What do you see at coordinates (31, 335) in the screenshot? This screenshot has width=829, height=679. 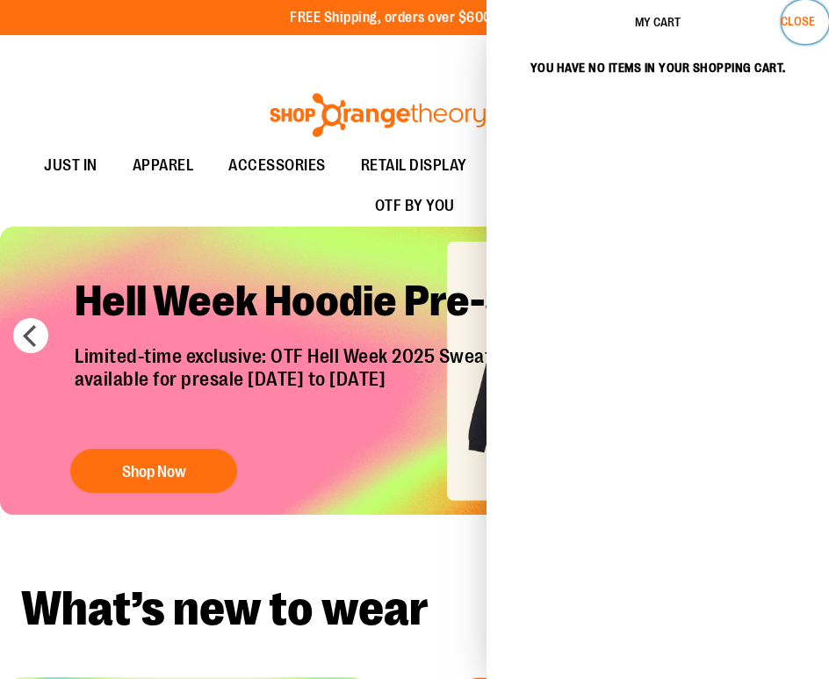 I see `button: prev` at bounding box center [31, 335].